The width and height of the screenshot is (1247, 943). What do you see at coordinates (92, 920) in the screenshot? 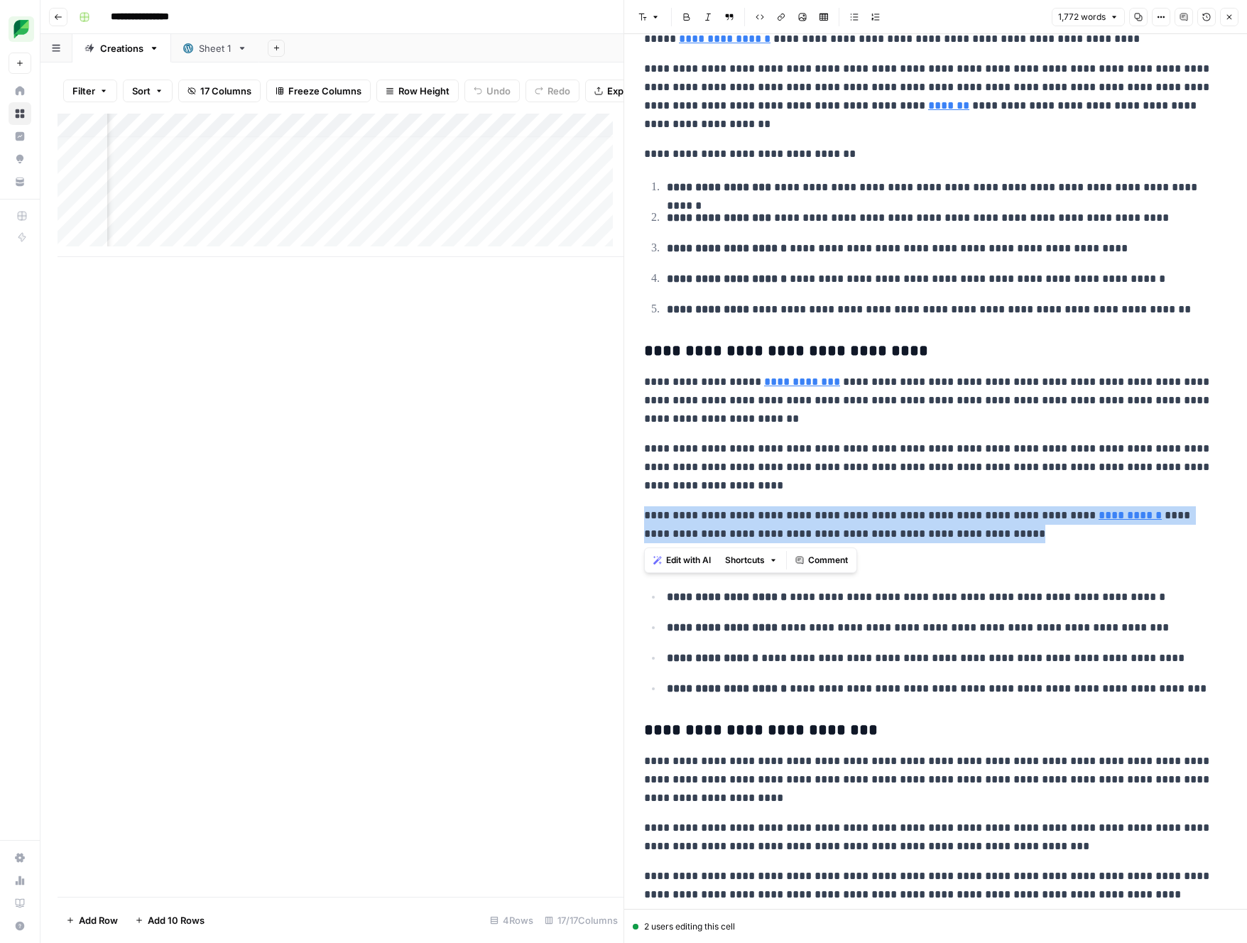
I see `button: Add Row` at bounding box center [92, 920].